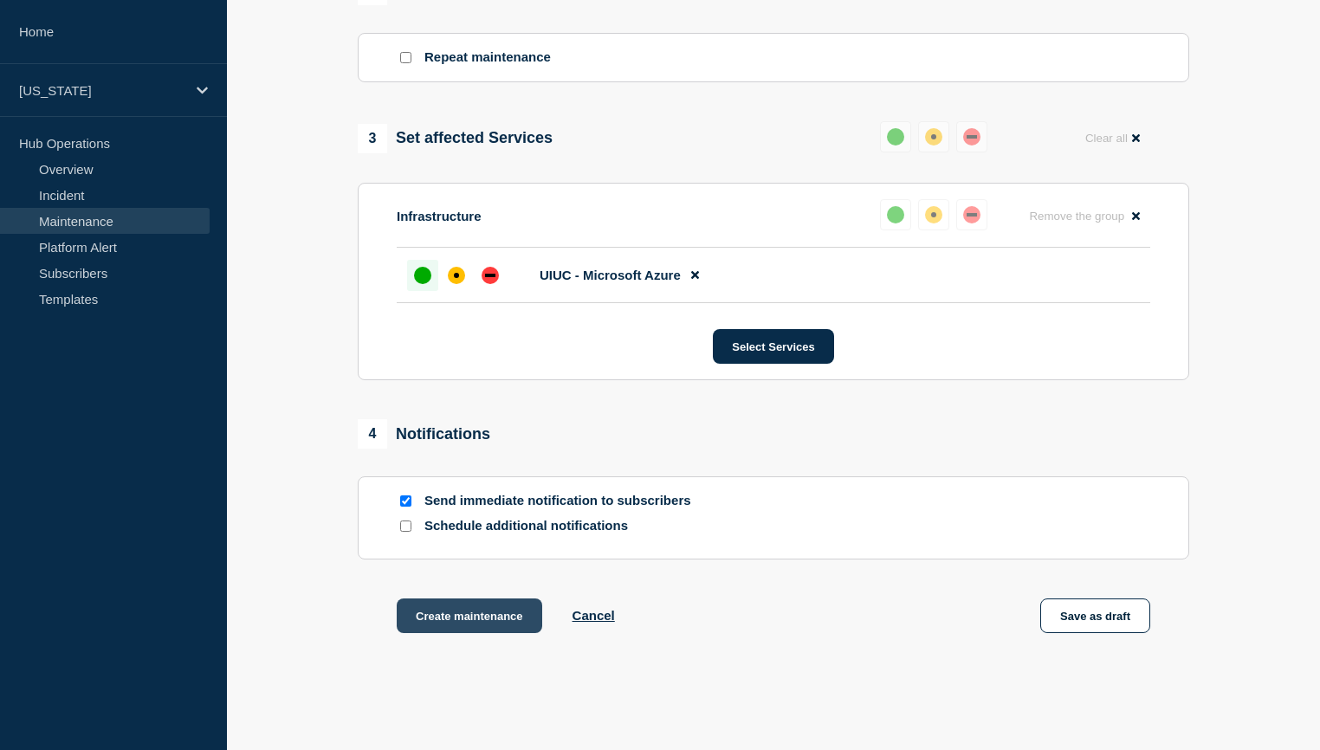  What do you see at coordinates (405, 57) in the screenshot?
I see `input: Repeat maintenance` at bounding box center [405, 57].